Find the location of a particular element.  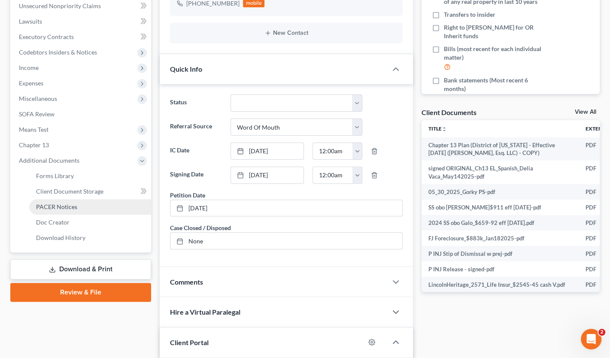

label: Signing Date is located at coordinates (196, 175).